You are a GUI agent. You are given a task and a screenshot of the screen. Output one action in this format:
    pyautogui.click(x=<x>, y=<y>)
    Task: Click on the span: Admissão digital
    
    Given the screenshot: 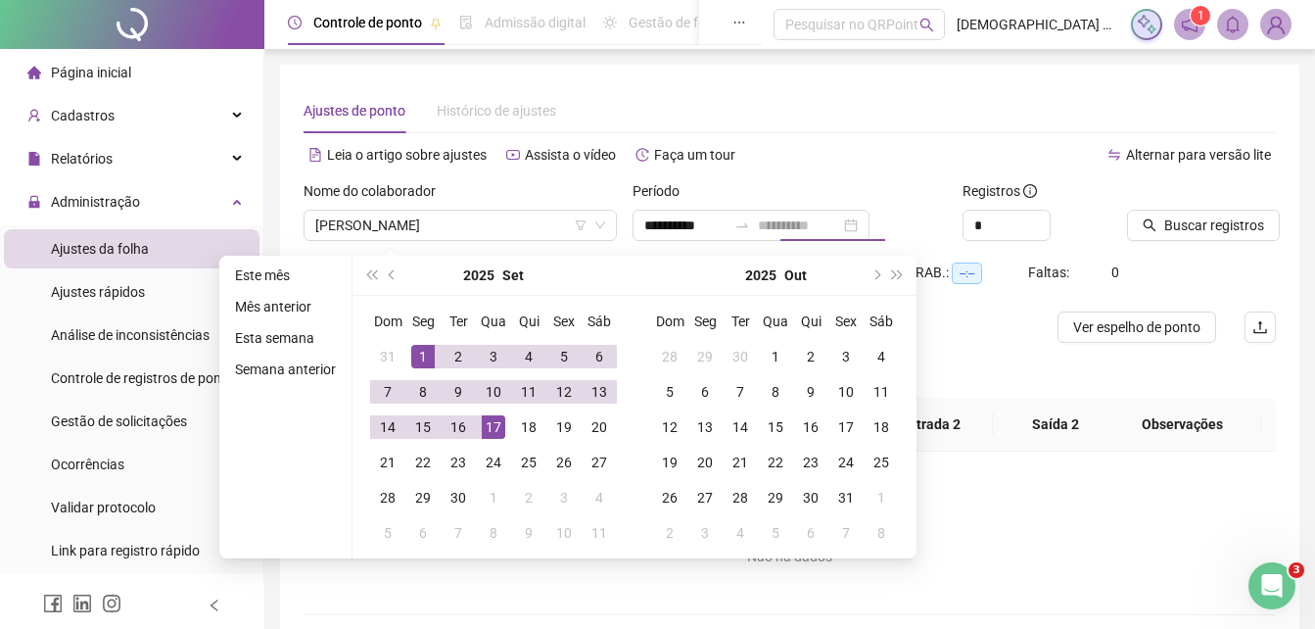 What is the action you would take?
    pyautogui.click(x=535, y=23)
    